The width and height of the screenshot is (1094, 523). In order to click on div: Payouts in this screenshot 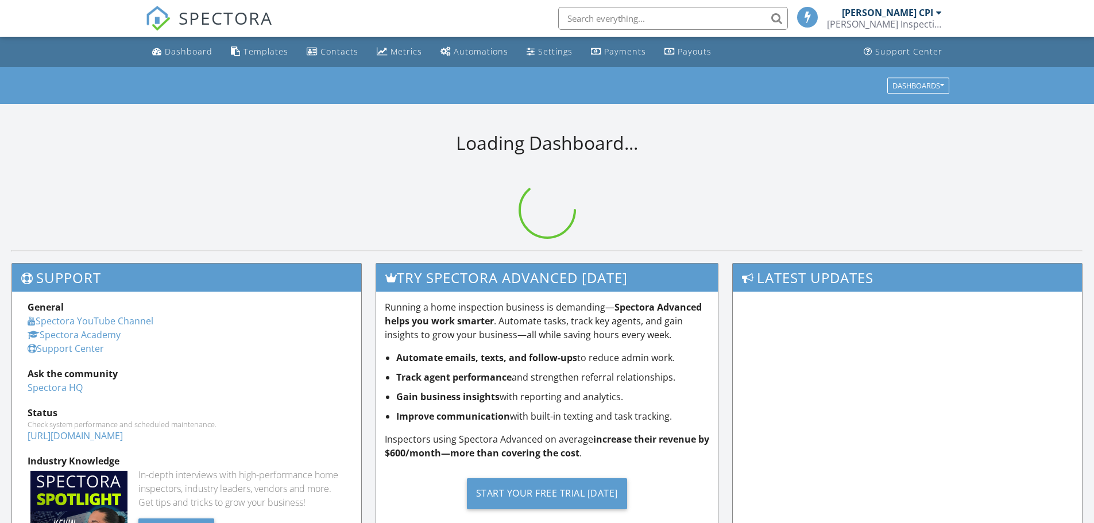, I will do `click(694, 51)`.